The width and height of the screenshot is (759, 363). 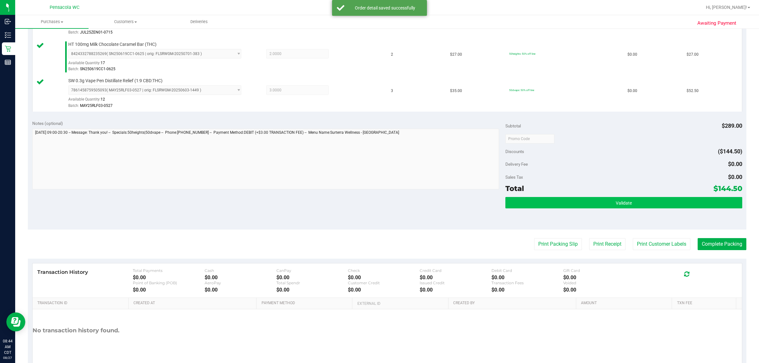 I want to click on inline-svg: Retail, so click(x=8, y=49).